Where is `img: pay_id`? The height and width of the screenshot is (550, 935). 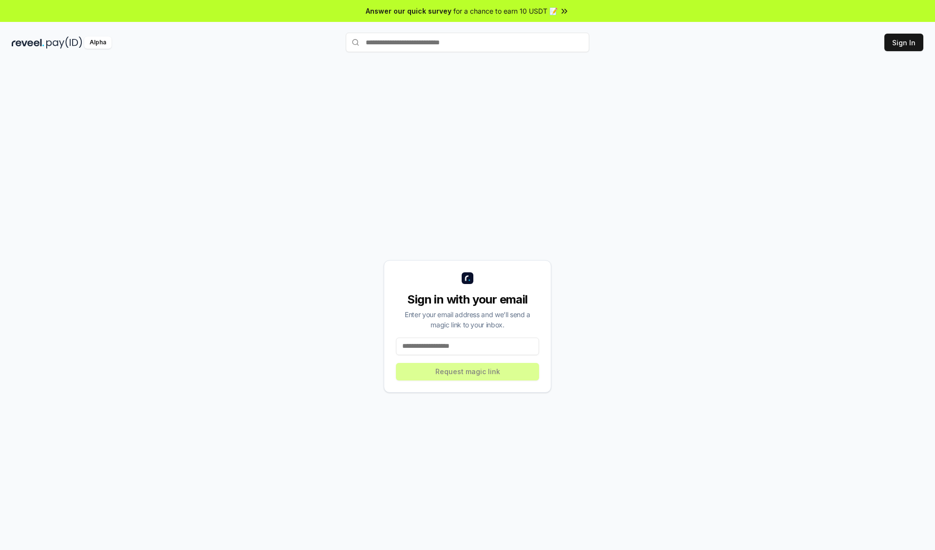 img: pay_id is located at coordinates (64, 42).